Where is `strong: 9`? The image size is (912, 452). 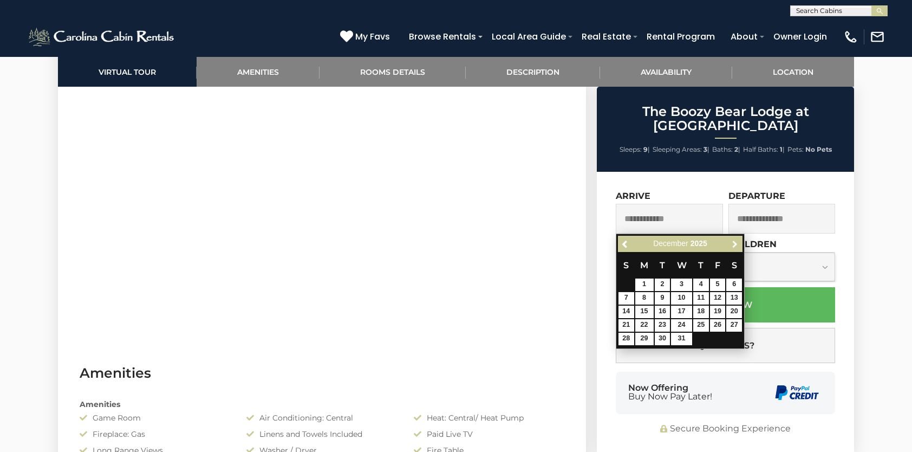 strong: 9 is located at coordinates (646, 149).